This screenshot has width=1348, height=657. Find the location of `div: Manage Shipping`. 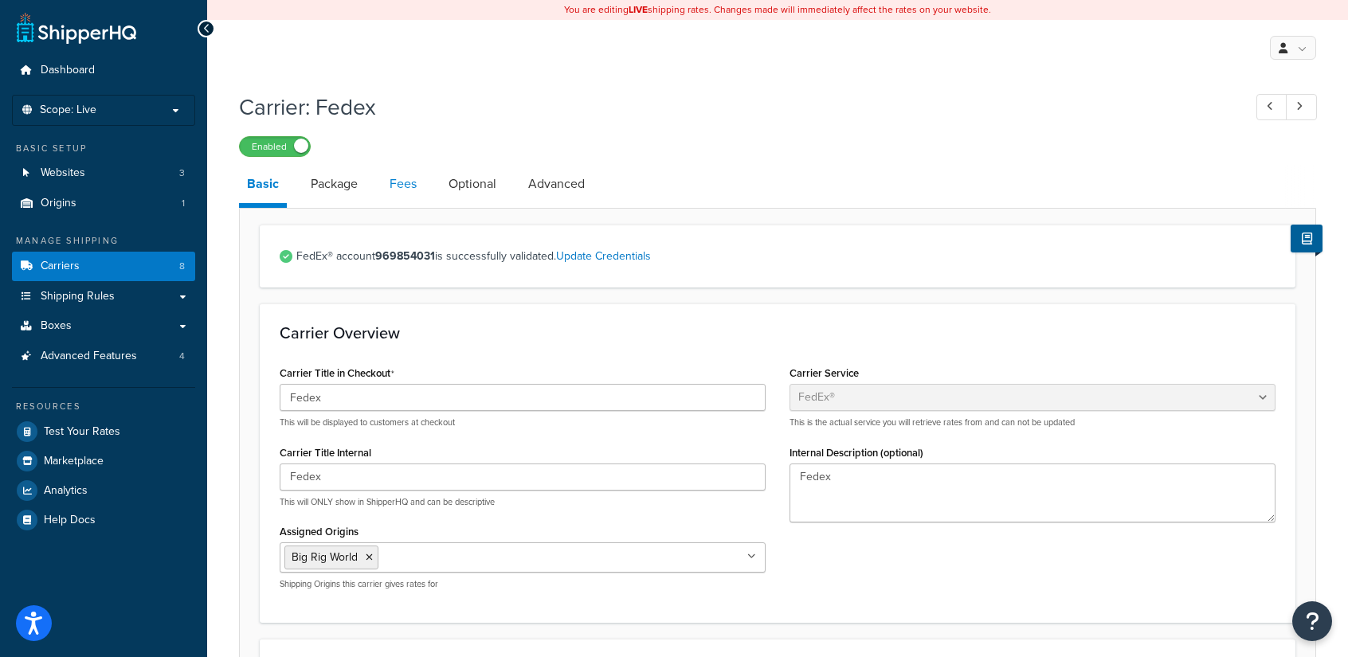

div: Manage Shipping is located at coordinates (104, 241).